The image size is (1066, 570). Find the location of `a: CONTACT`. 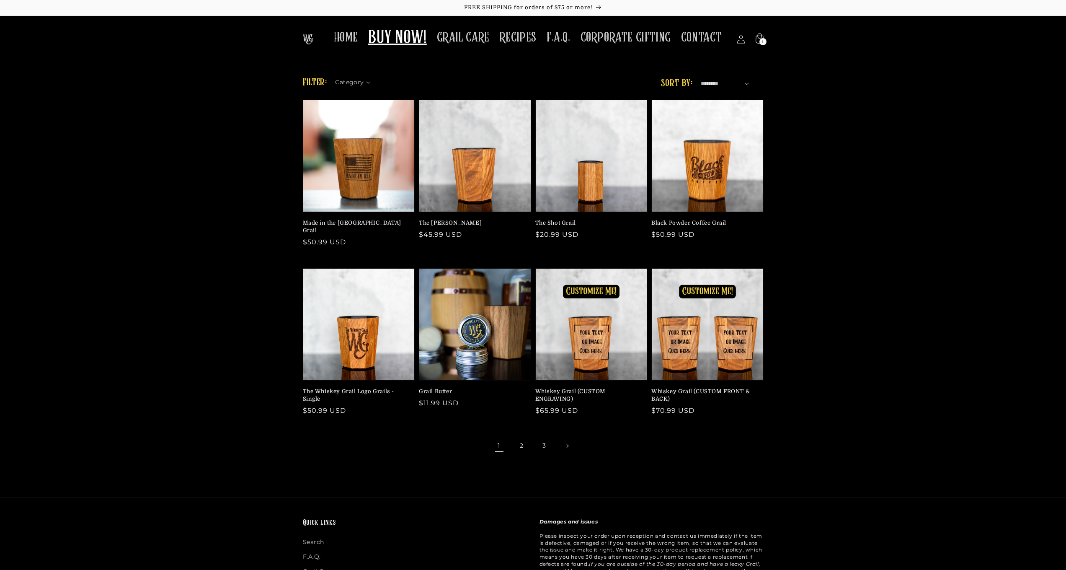

a: CONTACT is located at coordinates (702, 37).